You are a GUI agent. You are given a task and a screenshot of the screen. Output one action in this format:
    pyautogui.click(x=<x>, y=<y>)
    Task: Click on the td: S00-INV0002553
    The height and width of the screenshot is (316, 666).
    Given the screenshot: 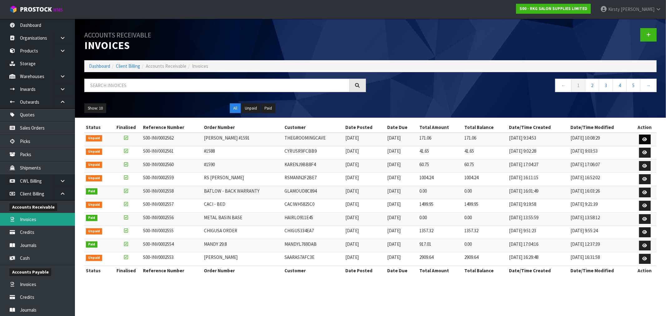 What is the action you would take?
    pyautogui.click(x=172, y=259)
    